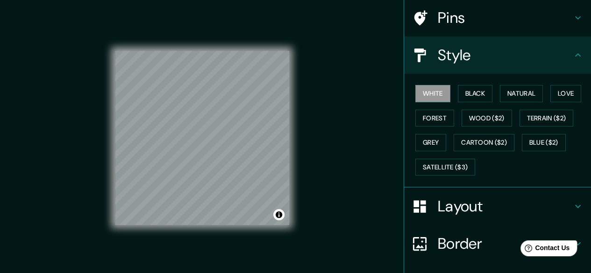  I want to click on h4: Style, so click(505, 55).